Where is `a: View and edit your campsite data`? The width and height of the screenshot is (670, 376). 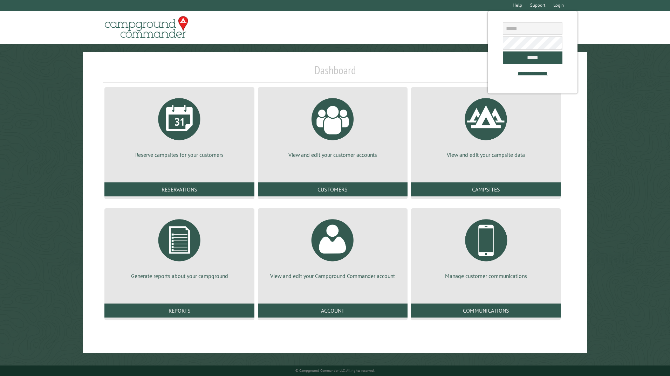 a: View and edit your campsite data is located at coordinates (485, 126).